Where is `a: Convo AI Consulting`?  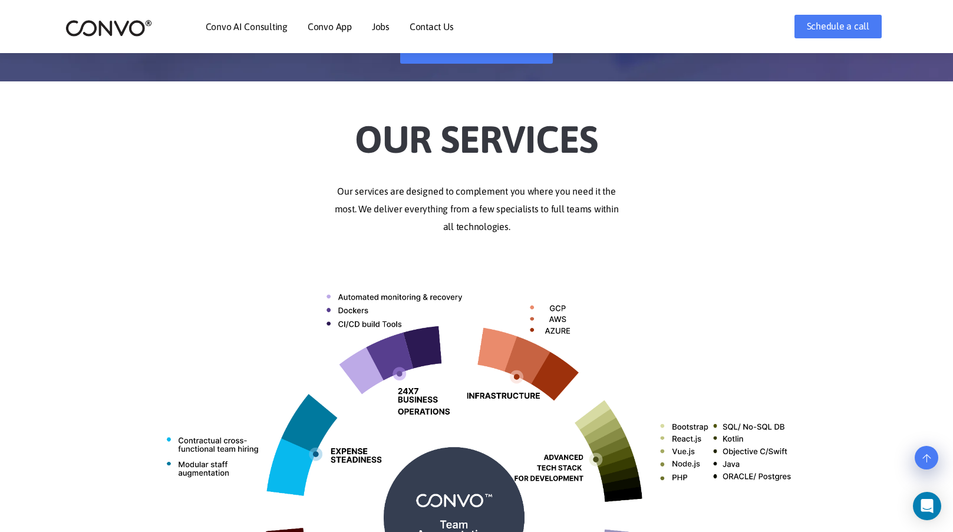 a: Convo AI Consulting is located at coordinates (246, 27).